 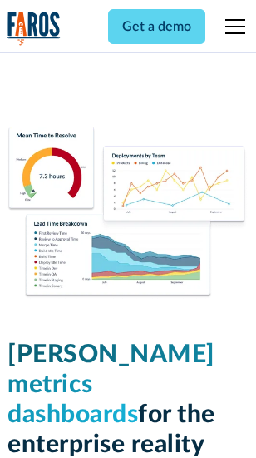 What do you see at coordinates (157, 27) in the screenshot?
I see `a: Get a demo` at bounding box center [157, 27].